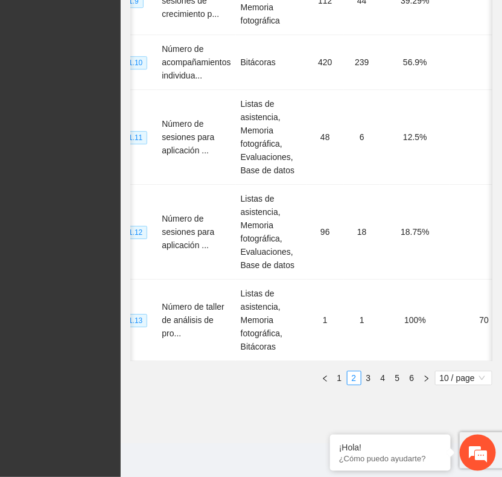  Describe the element at coordinates (133, 232) in the screenshot. I see `span: A1.12` at that location.